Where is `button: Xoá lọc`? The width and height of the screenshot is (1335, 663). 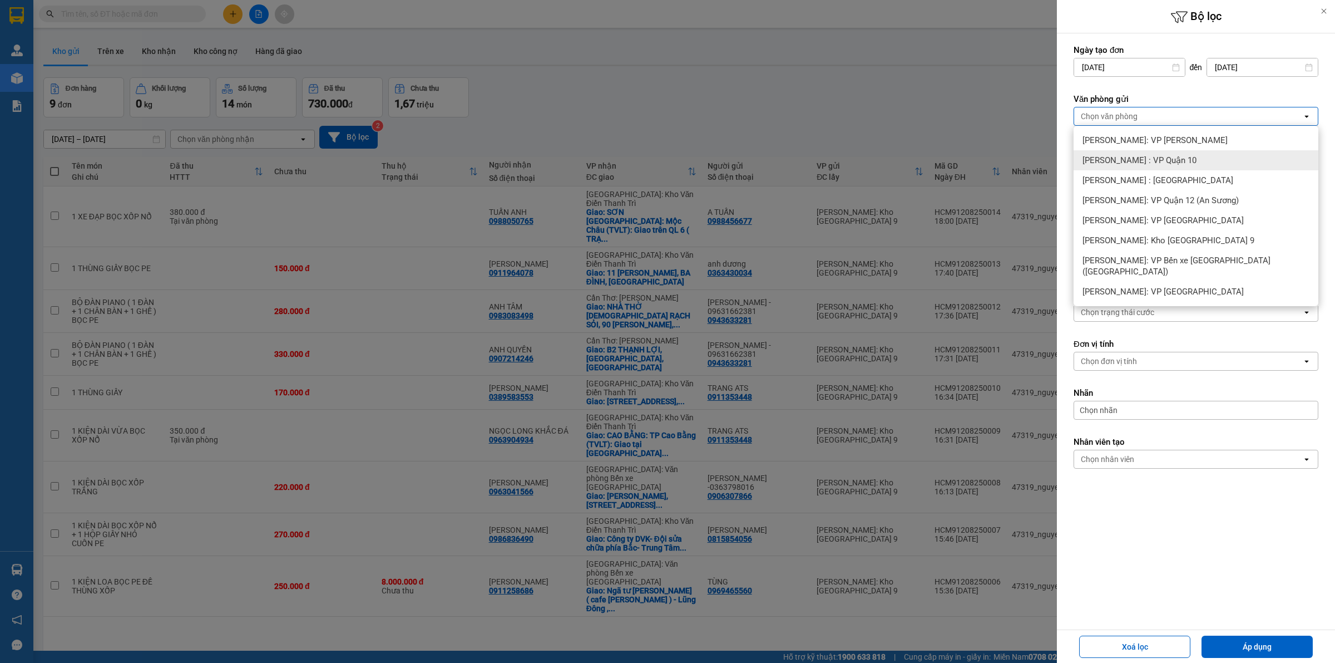
button: Xoá lọc is located at coordinates (1135, 647).